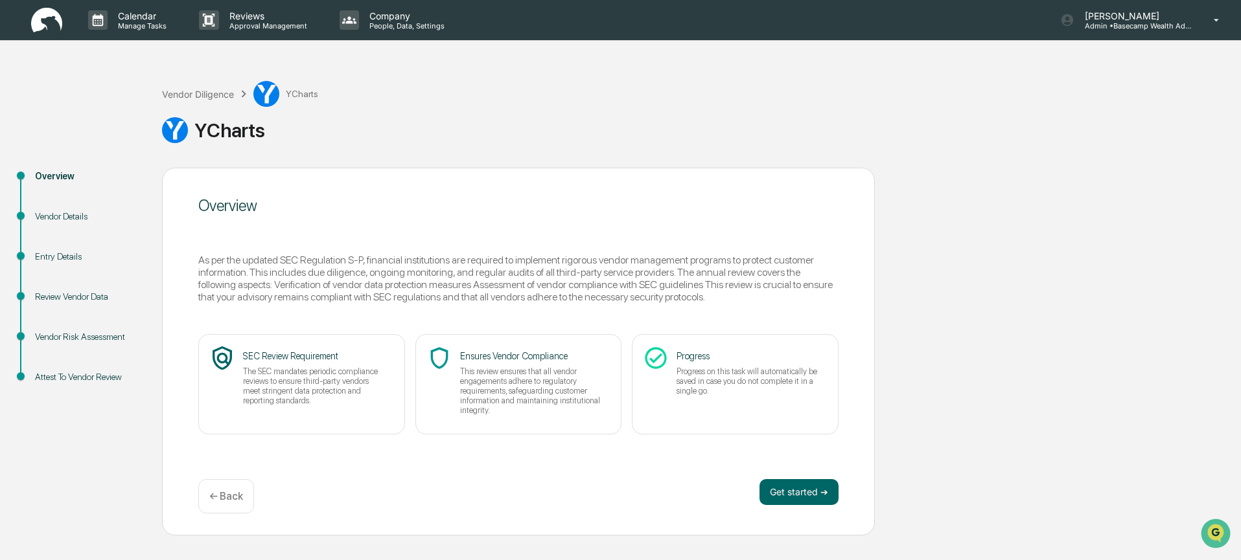 The height and width of the screenshot is (560, 1241). What do you see at coordinates (531, 391) in the screenshot?
I see `p: This review ensures that all vendor engagements adhere to regulatory requirements, safeguarding c...` at bounding box center [531, 391].